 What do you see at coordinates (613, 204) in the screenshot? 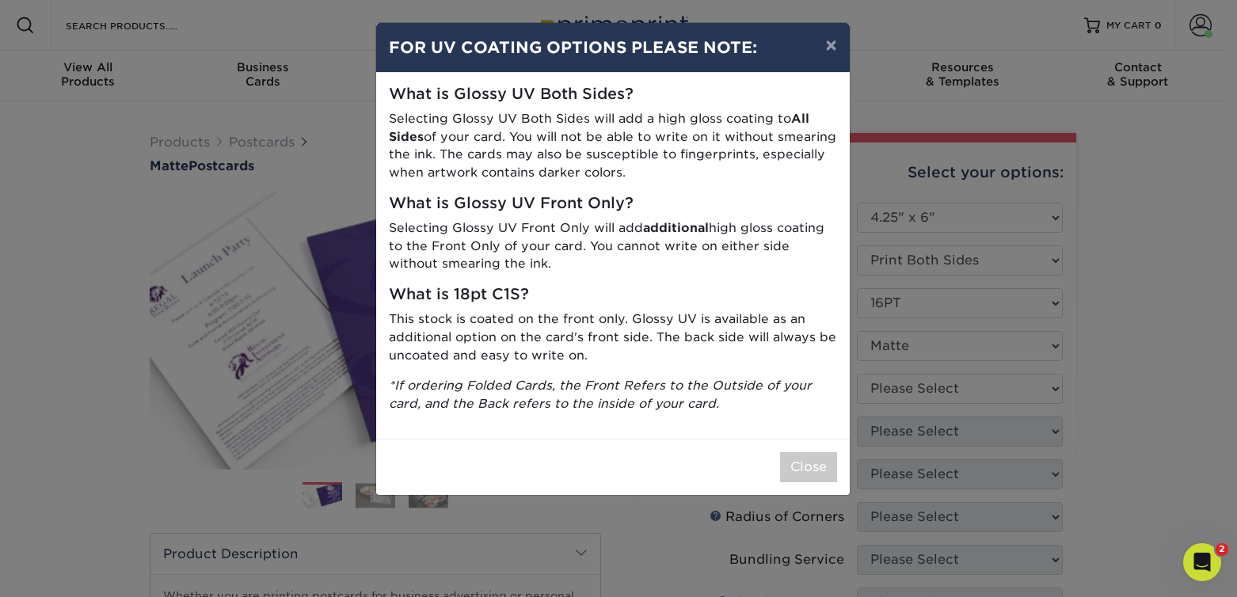
I see `h5: What is Glossy UV Front Only?` at bounding box center [613, 204].